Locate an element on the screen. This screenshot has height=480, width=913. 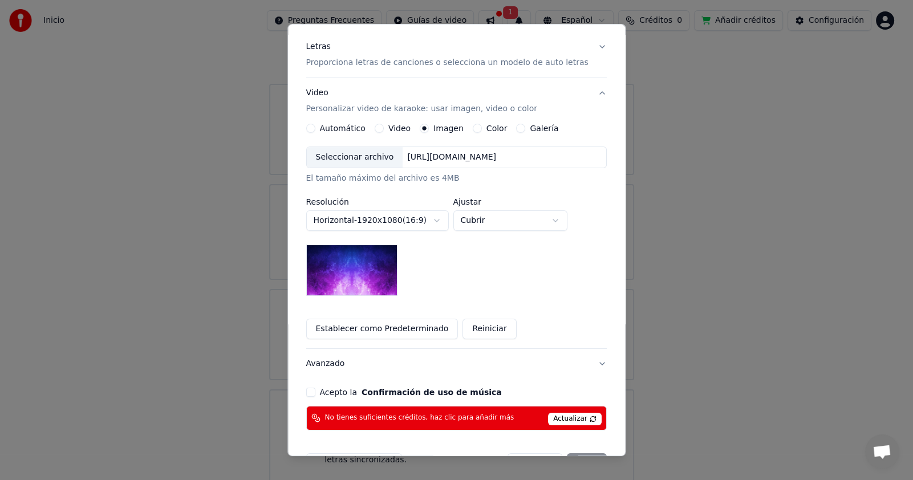
label: Ajustar is located at coordinates (510, 202).